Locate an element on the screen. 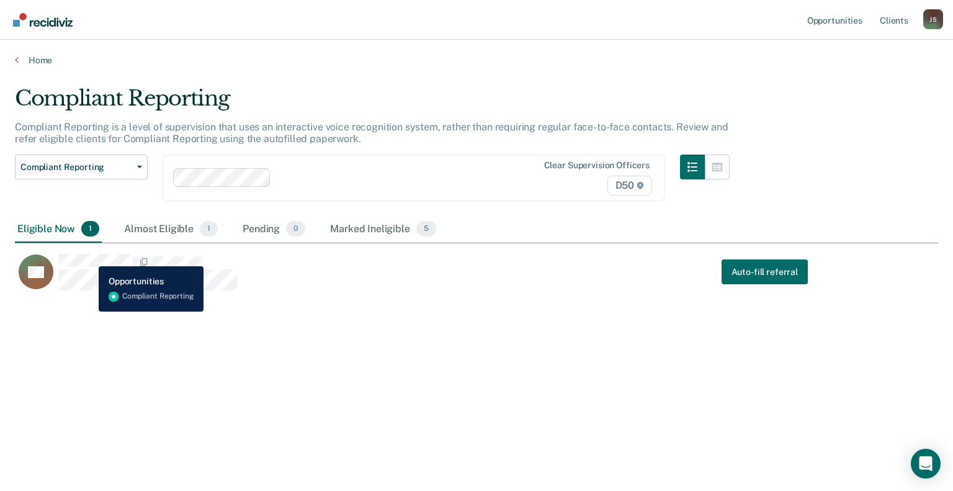 The height and width of the screenshot is (491, 953). button: Auto-fill referral is located at coordinates (764, 272).